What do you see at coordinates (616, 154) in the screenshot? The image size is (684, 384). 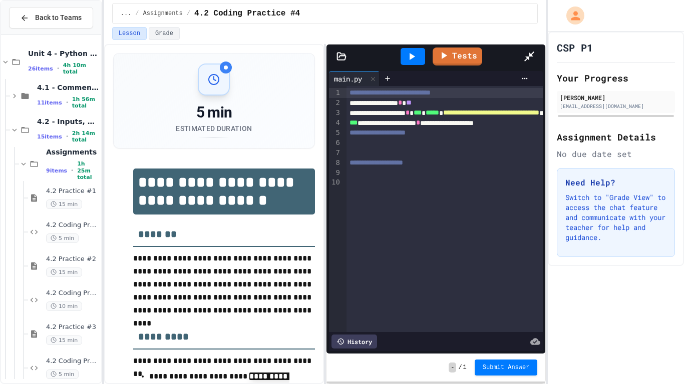 I see `div: No due date set` at bounding box center [616, 154].